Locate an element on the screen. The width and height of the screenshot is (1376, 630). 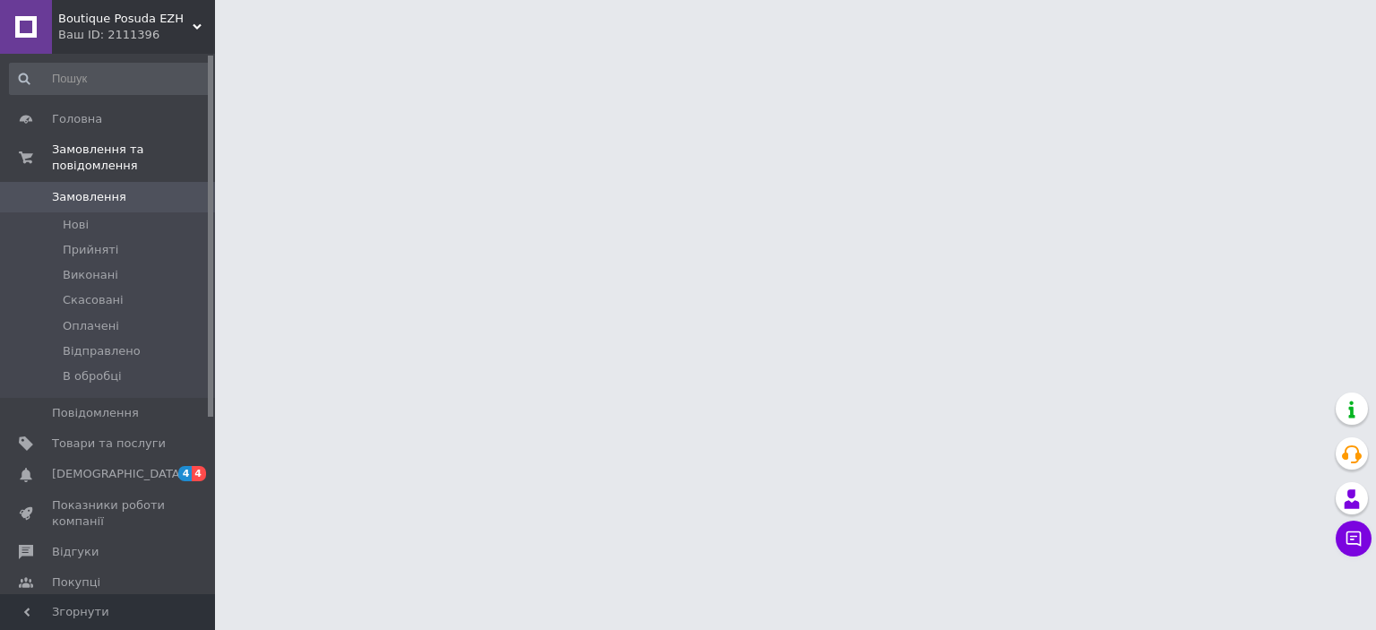
span: Замовлення is located at coordinates (89, 197).